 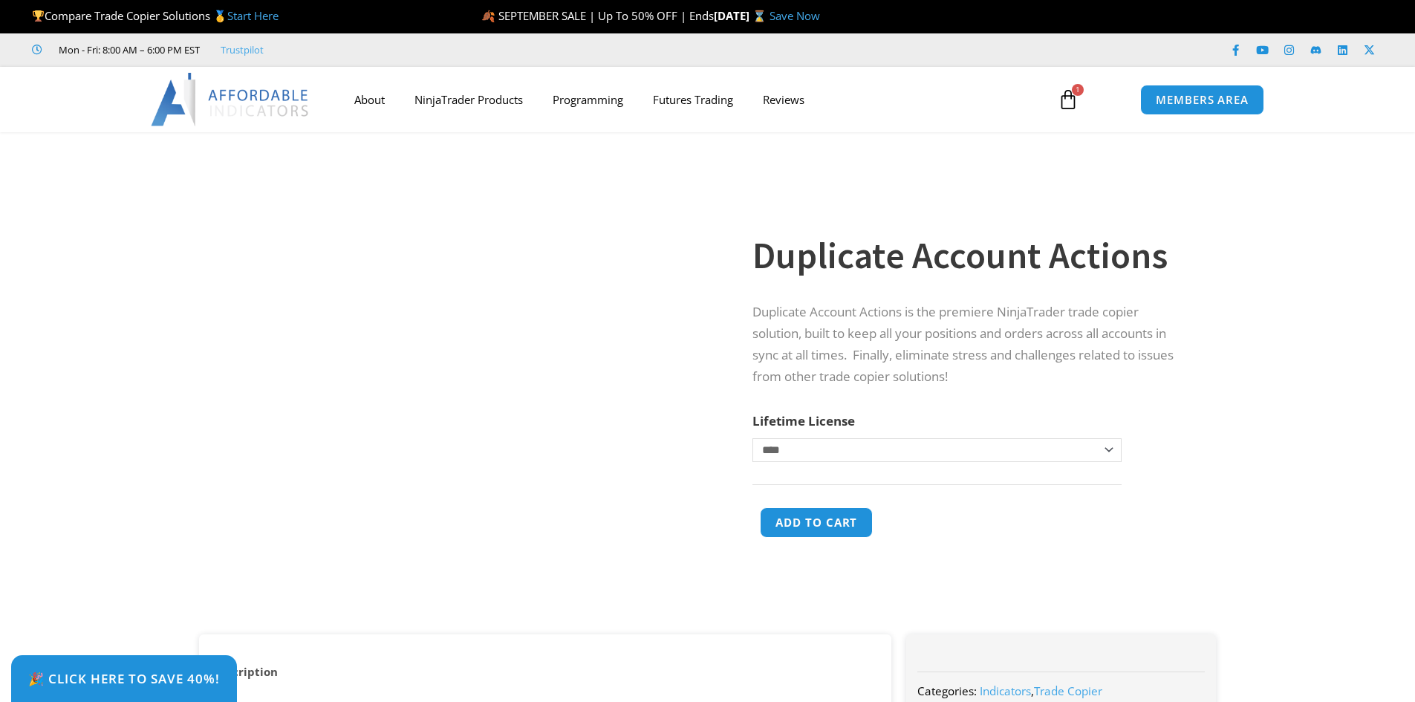 I want to click on a: 🎉 Click Here to save 40%!, so click(x=124, y=678).